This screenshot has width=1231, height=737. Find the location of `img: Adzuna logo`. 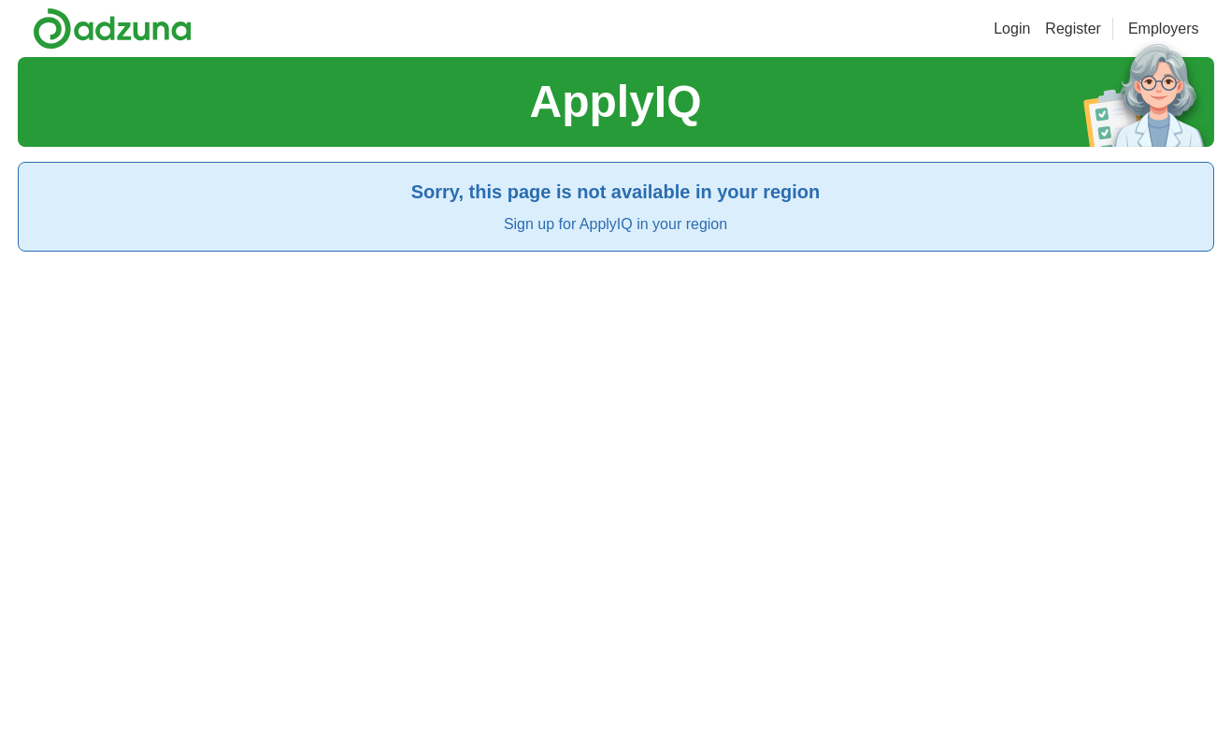

img: Adzuna logo is located at coordinates (112, 28).